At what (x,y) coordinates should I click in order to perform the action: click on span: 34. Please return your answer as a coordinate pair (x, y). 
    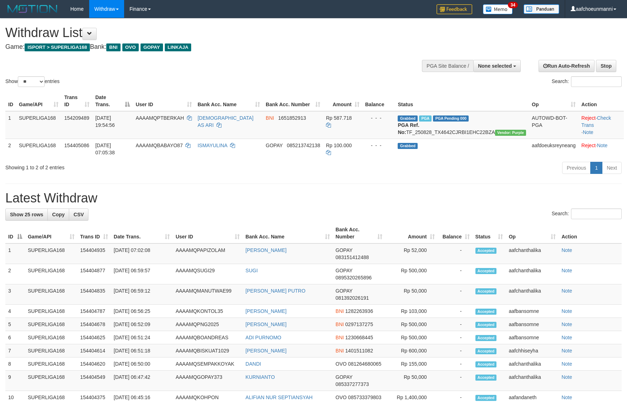
    Looking at the image, I should click on (512, 5).